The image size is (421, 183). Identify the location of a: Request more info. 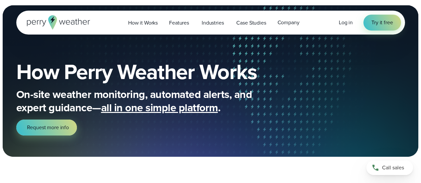
(47, 128).